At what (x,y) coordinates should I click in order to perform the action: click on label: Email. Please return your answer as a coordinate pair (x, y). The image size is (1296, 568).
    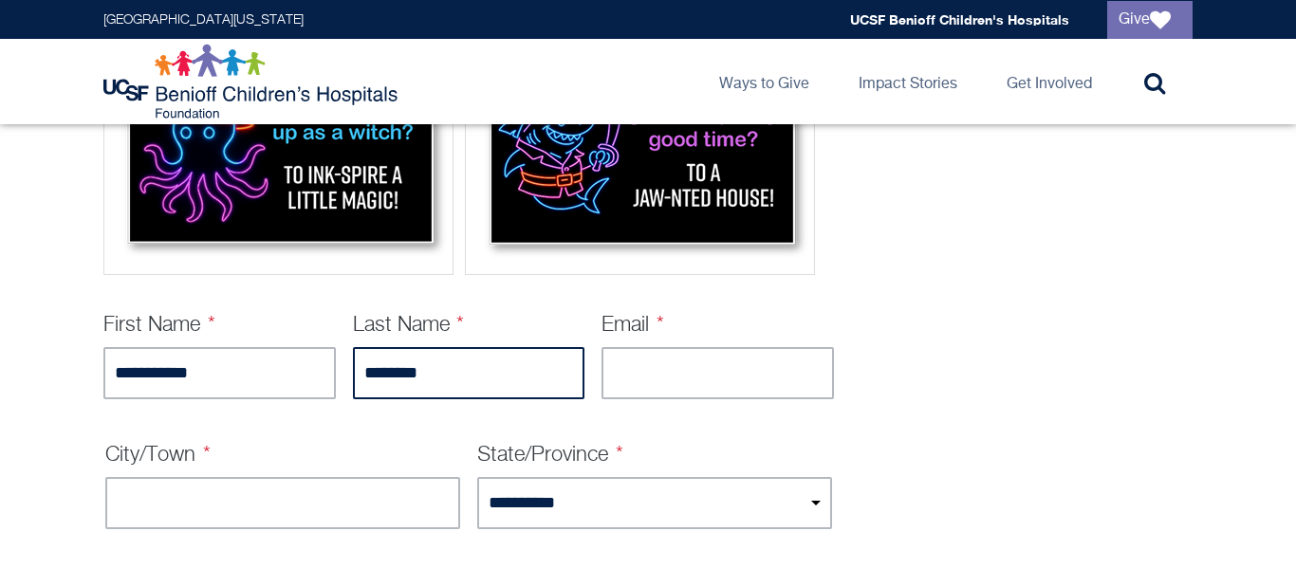
    Looking at the image, I should click on (633, 326).